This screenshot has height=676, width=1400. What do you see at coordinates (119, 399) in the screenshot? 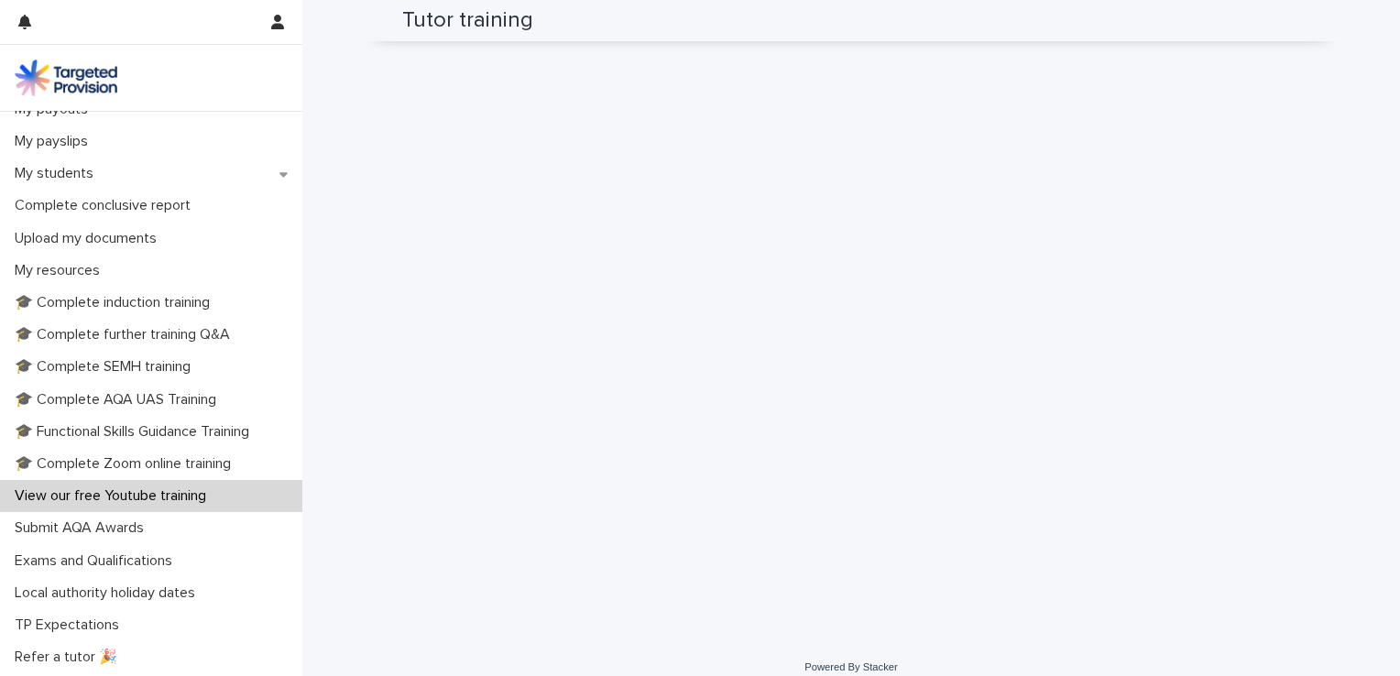
I see `p: 🎓 Complete AQA UAS Training` at bounding box center [119, 399].